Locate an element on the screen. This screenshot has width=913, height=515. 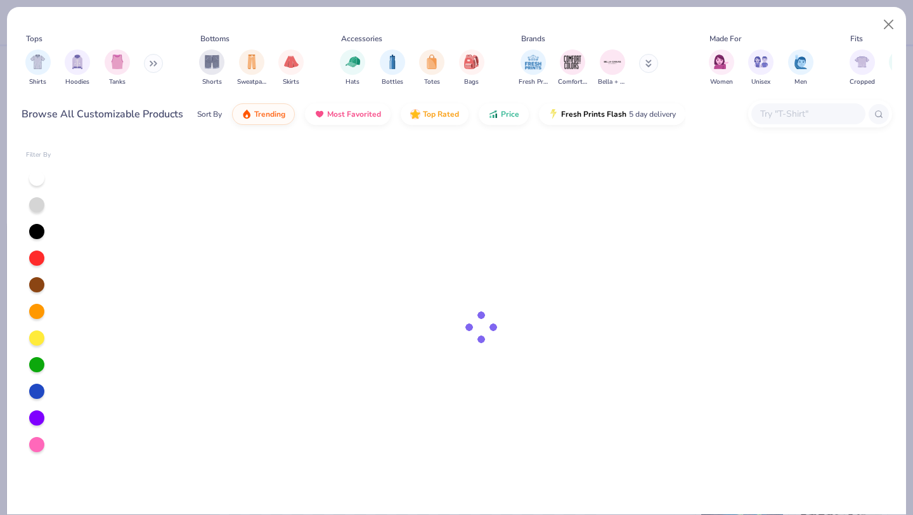
span: Hats is located at coordinates (352, 82).